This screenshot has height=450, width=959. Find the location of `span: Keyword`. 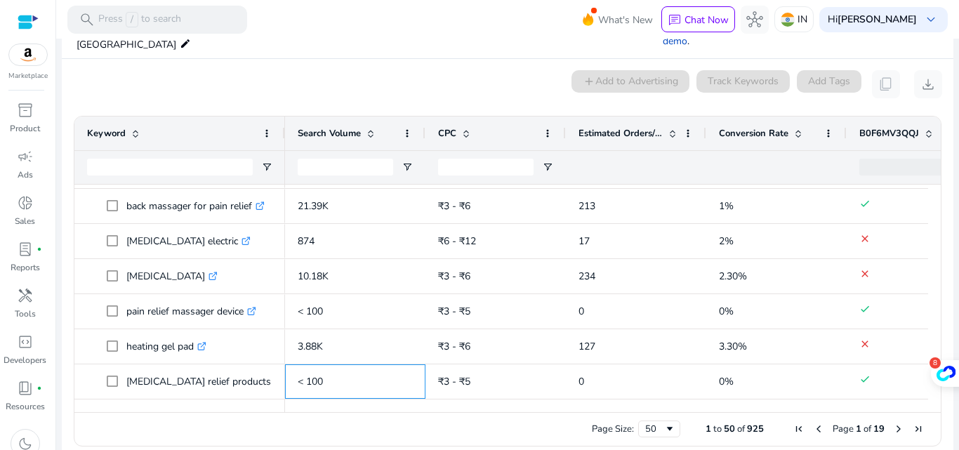

span: Keyword is located at coordinates (106, 133).